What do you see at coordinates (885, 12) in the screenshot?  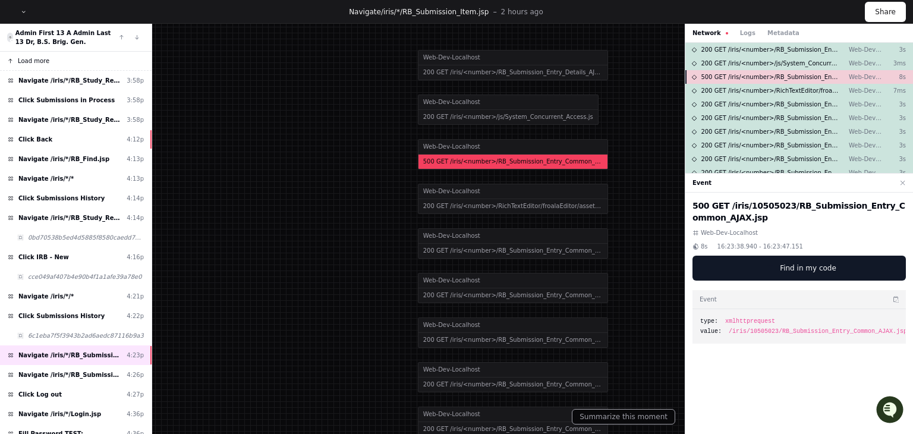 I see `button: Share` at bounding box center [885, 12].